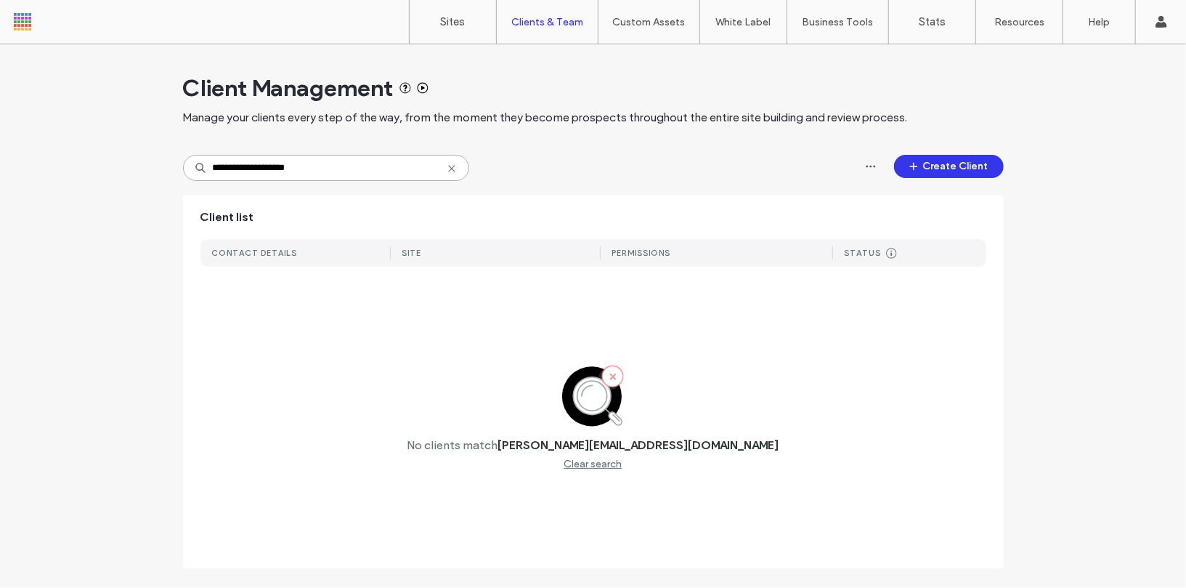 The width and height of the screenshot is (1186, 588). Describe the element at coordinates (838, 22) in the screenshot. I see `label: Business Tools` at that location.